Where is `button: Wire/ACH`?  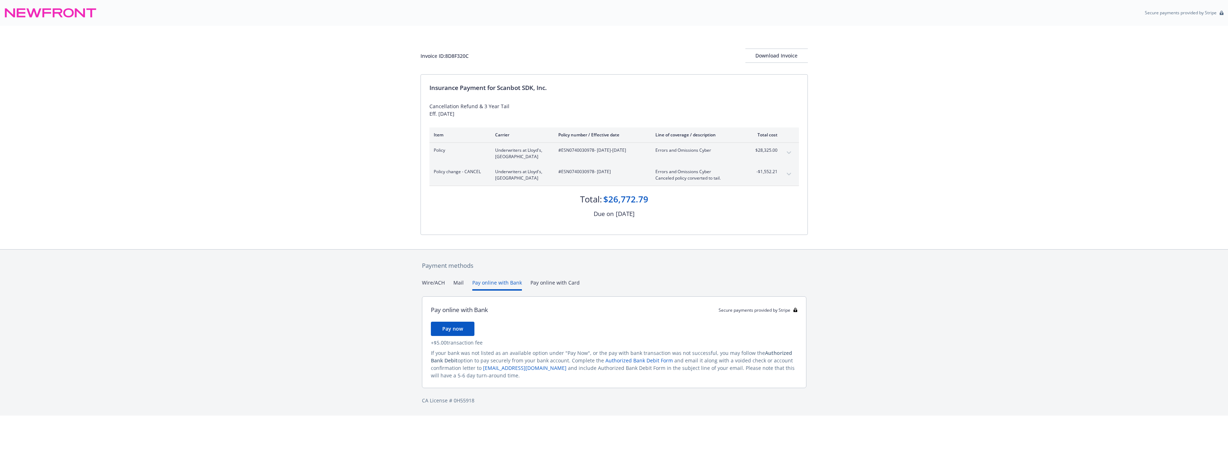
button: Wire/ACH is located at coordinates (433, 284).